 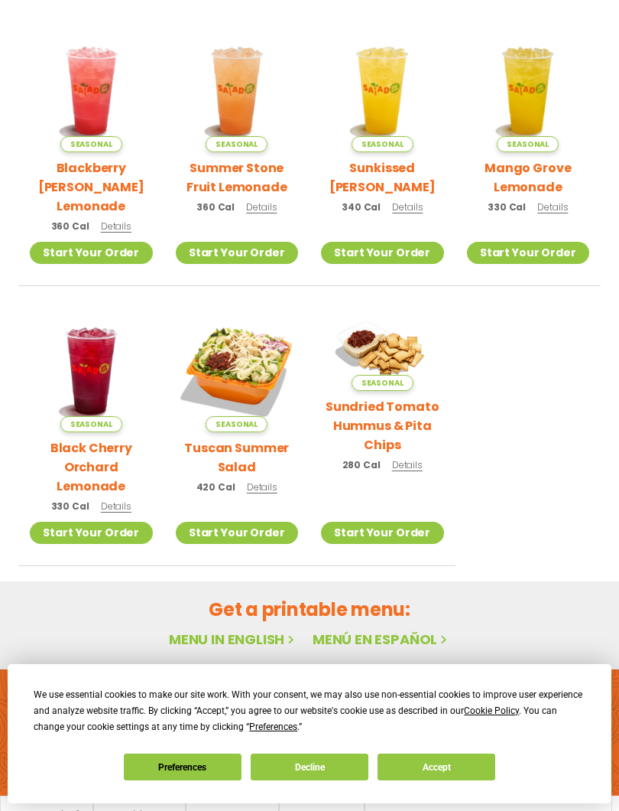 I want to click on span: 420 Cal, so click(x=216, y=487).